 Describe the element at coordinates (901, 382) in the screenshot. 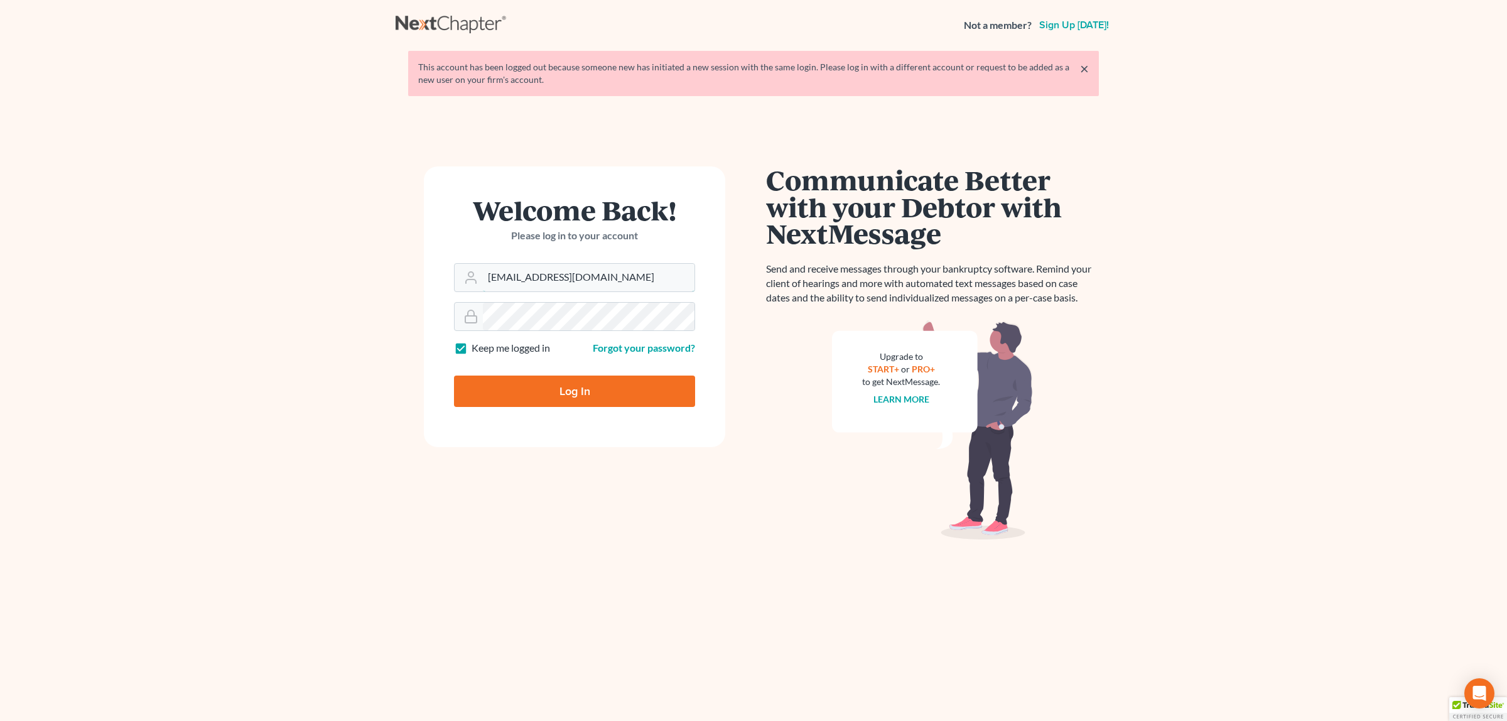

I see `div: to get NextMessage.` at that location.